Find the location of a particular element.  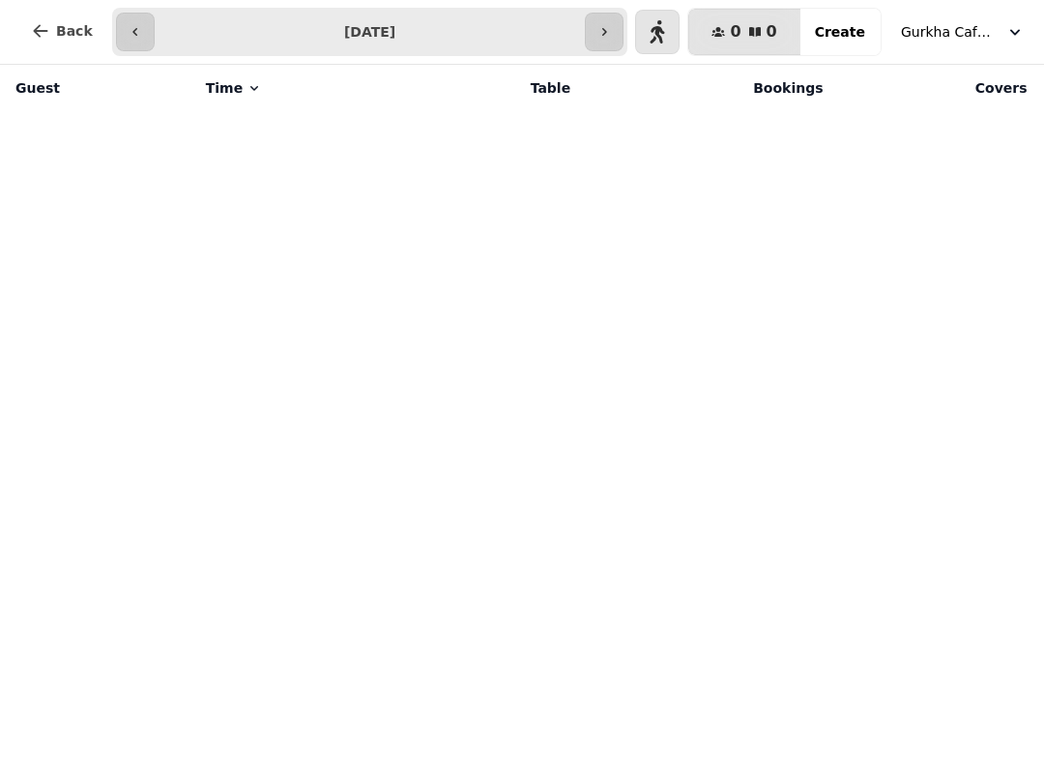

button: 00 is located at coordinates (744, 32).